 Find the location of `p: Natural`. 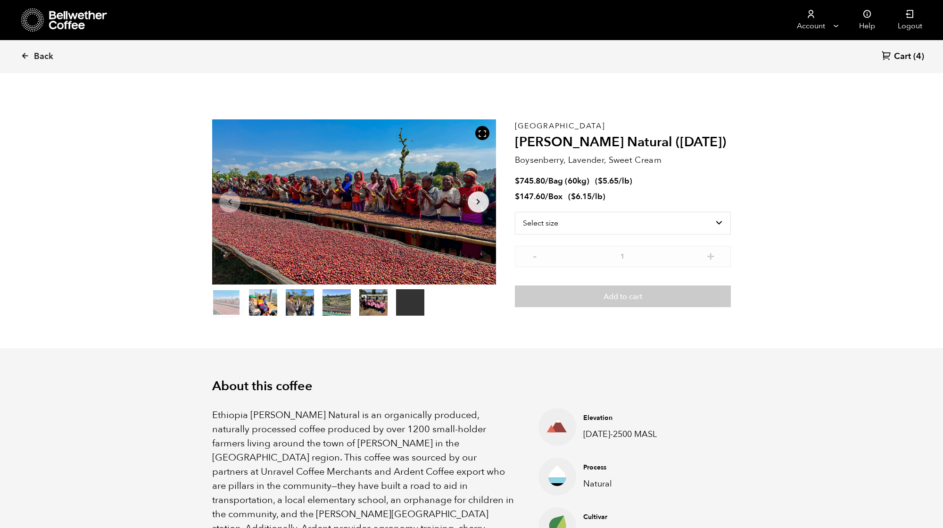

p: Natural is located at coordinates (636, 483).